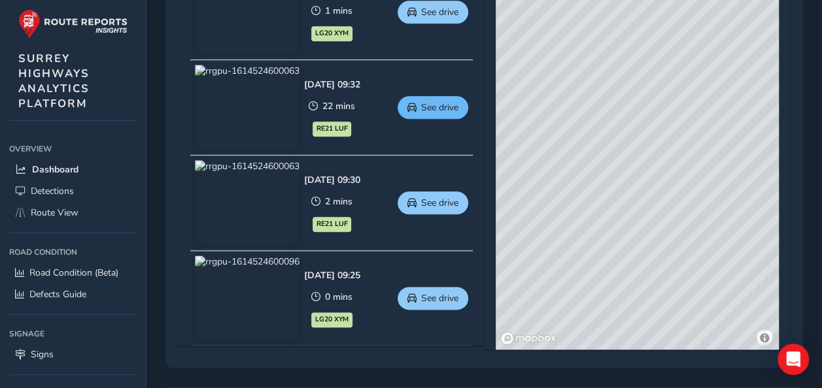 This screenshot has width=822, height=388. I want to click on div: Overview, so click(73, 149).